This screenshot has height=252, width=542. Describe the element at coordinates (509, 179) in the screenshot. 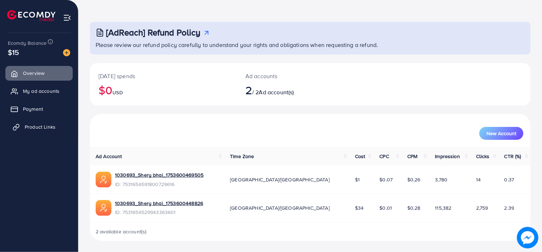

I see `span: 0.37` at that location.